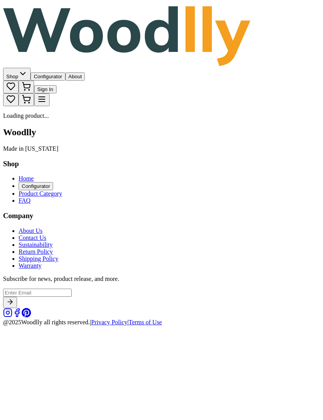 The width and height of the screenshot is (323, 420). What do you see at coordinates (109, 322) in the screenshot?
I see `a: Privacy Policy` at bounding box center [109, 322].